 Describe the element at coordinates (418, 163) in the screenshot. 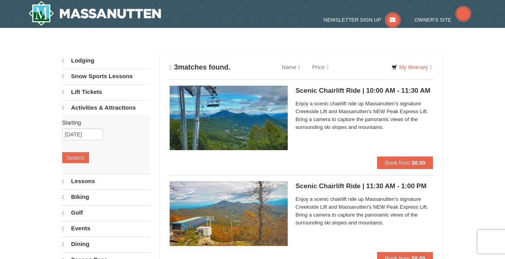

I see `strong: $8.00` at that location.